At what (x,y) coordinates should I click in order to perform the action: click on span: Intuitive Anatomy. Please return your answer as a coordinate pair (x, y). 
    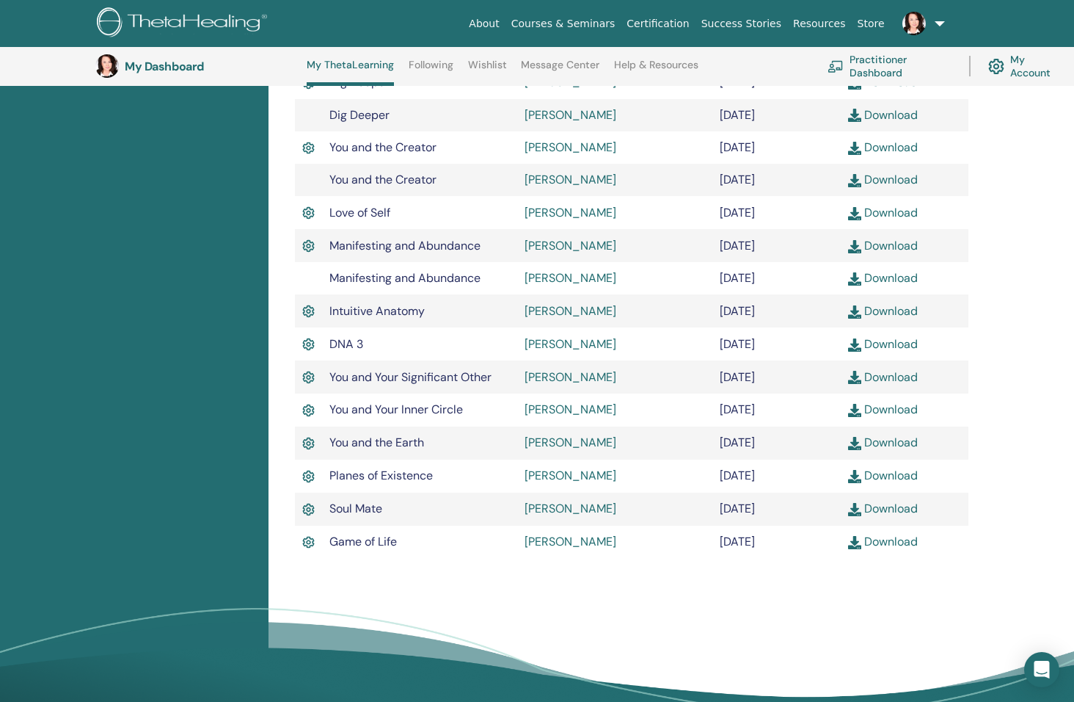
    Looking at the image, I should click on (377, 310).